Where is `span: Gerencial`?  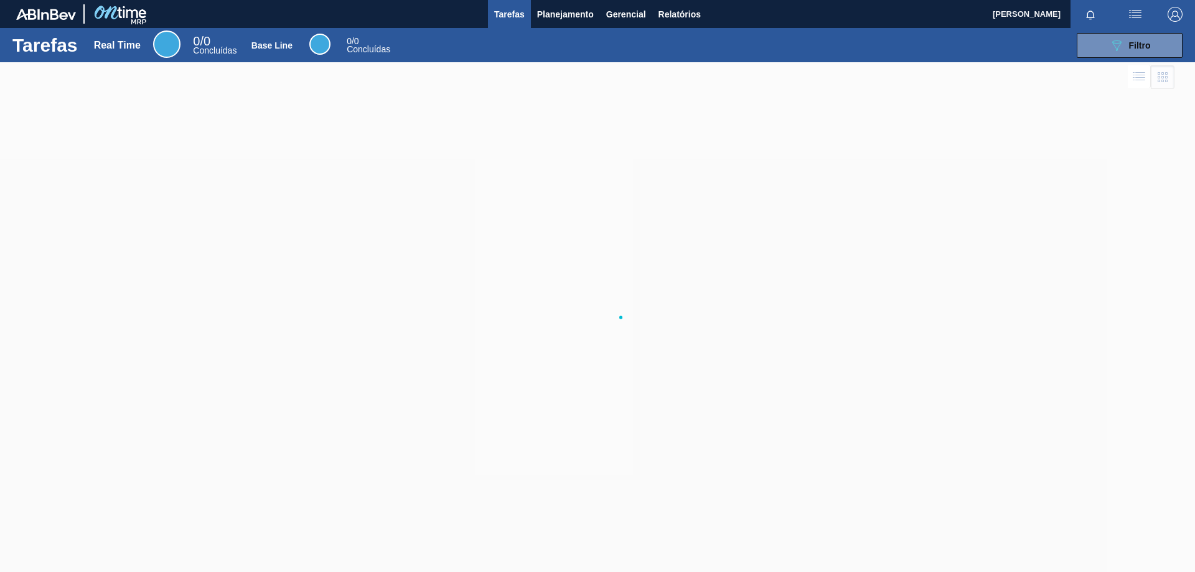 span: Gerencial is located at coordinates (626, 14).